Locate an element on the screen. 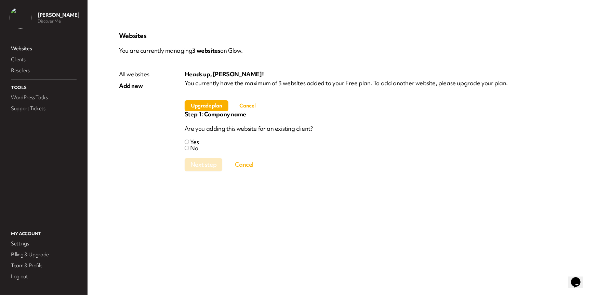 The height and width of the screenshot is (295, 597). p: My Account is located at coordinates (44, 233).